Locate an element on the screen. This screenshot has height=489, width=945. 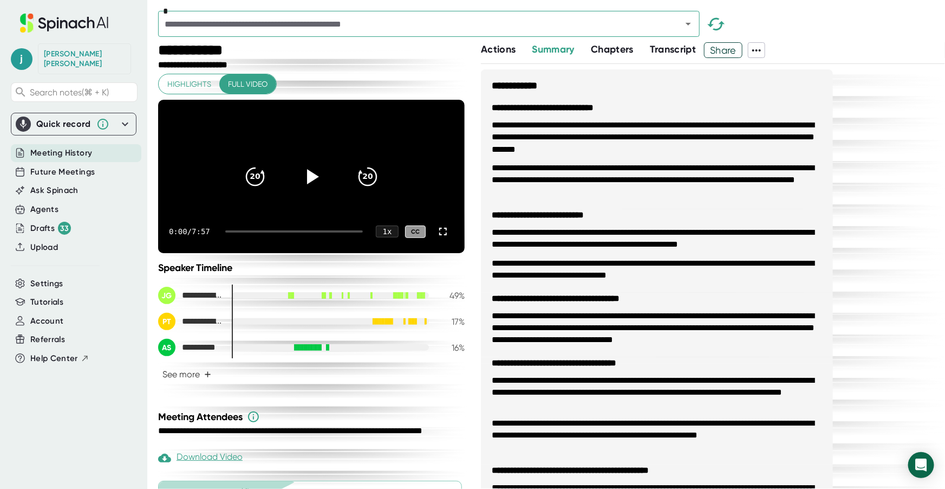
div: 49 % is located at coordinates (451, 295).